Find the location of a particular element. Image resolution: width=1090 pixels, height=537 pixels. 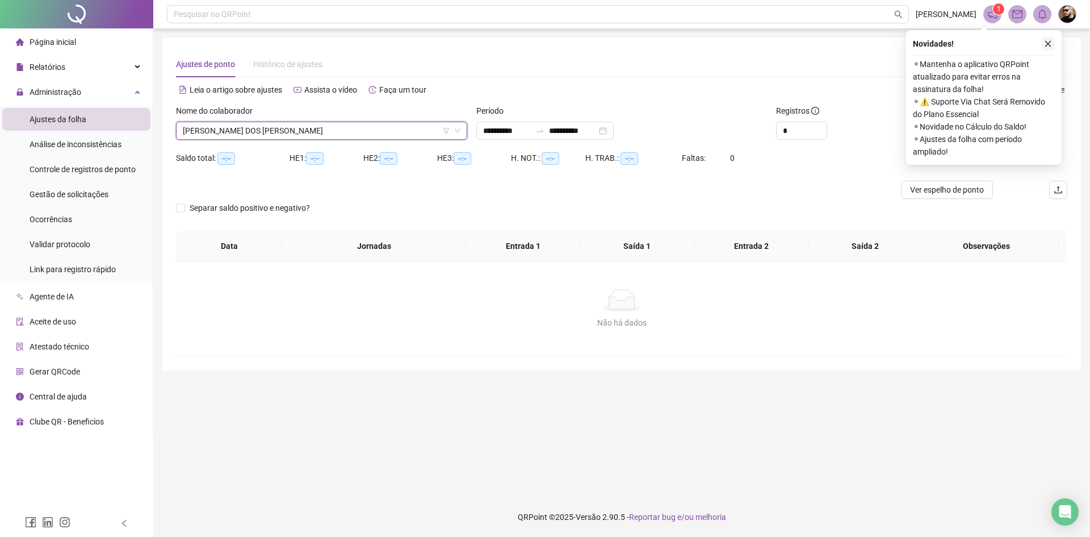

span: down is located at coordinates (458, 131).